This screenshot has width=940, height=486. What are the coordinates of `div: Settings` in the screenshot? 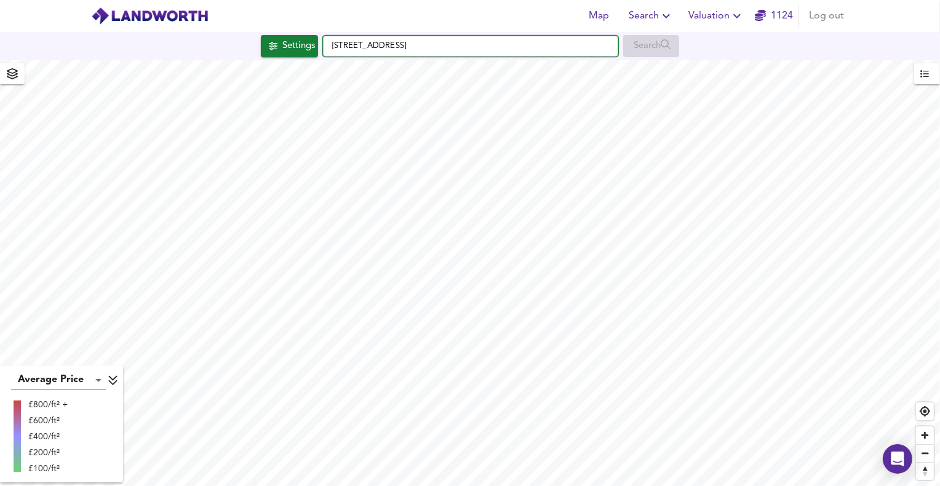 It's located at (298, 46).